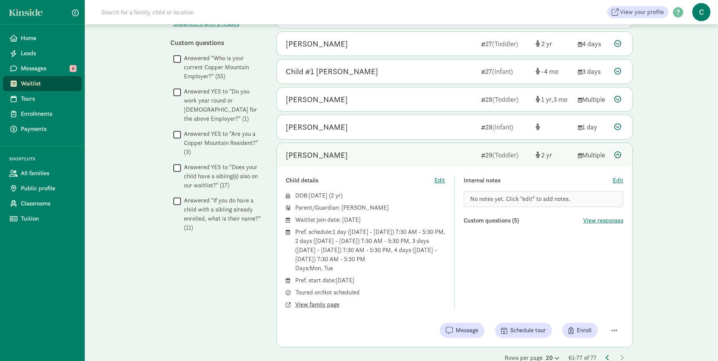  I want to click on span: Tours, so click(48, 99).